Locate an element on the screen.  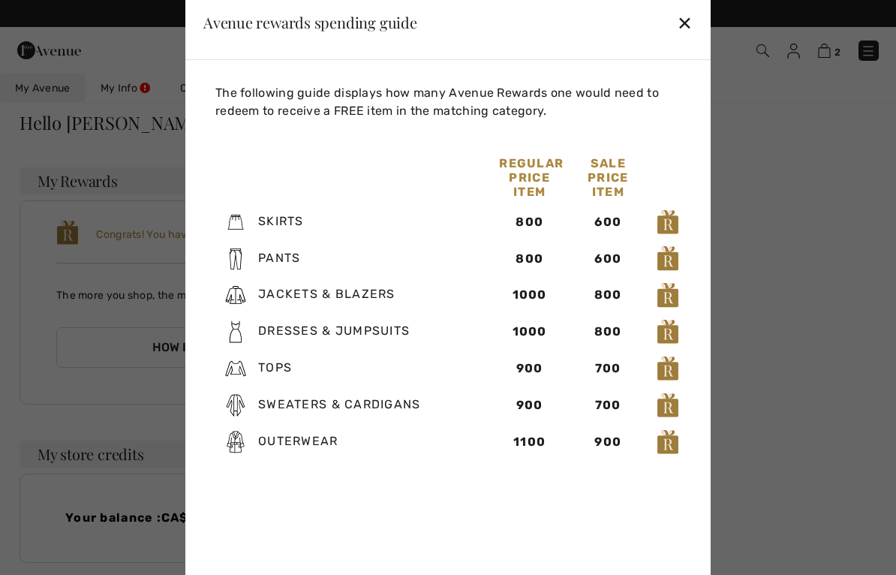
span: Outerwear is located at coordinates (298, 441).